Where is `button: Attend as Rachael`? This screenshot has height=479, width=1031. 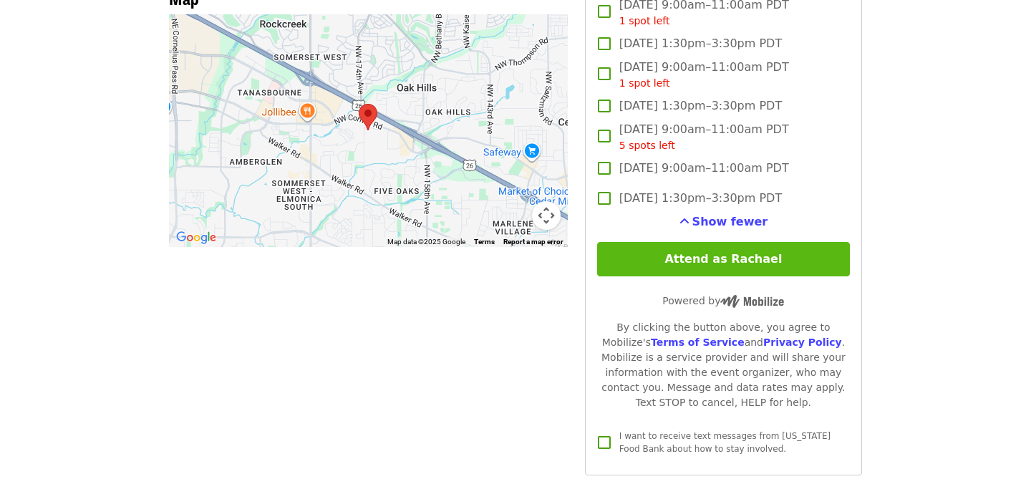
button: Attend as Rachael is located at coordinates (723, 259).